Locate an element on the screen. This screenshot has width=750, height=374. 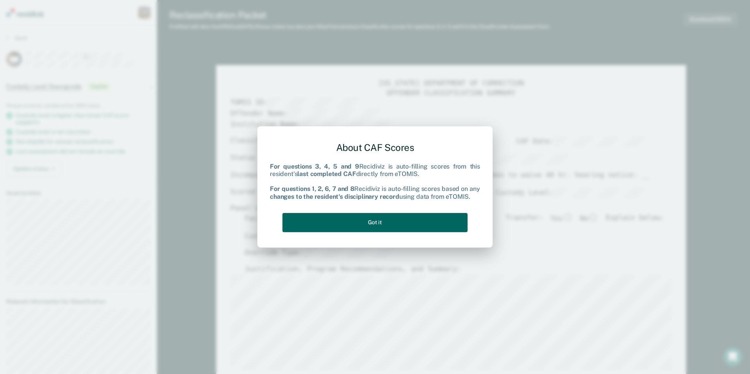
div: Recidiviz is auto-filling scores from this resident's directly from eTOMIS. Recidiviz is auto-fil... is located at coordinates (375, 182).